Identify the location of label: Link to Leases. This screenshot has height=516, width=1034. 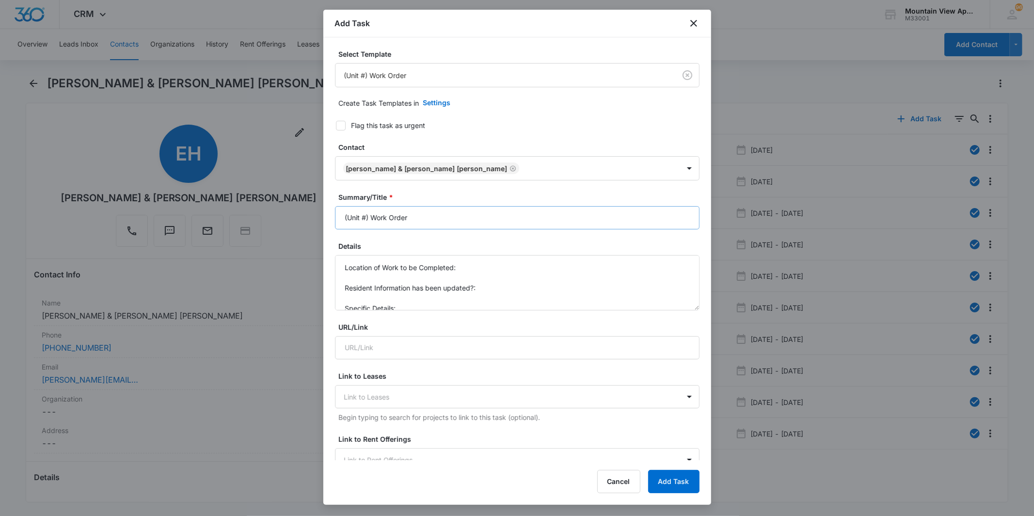
(521, 376).